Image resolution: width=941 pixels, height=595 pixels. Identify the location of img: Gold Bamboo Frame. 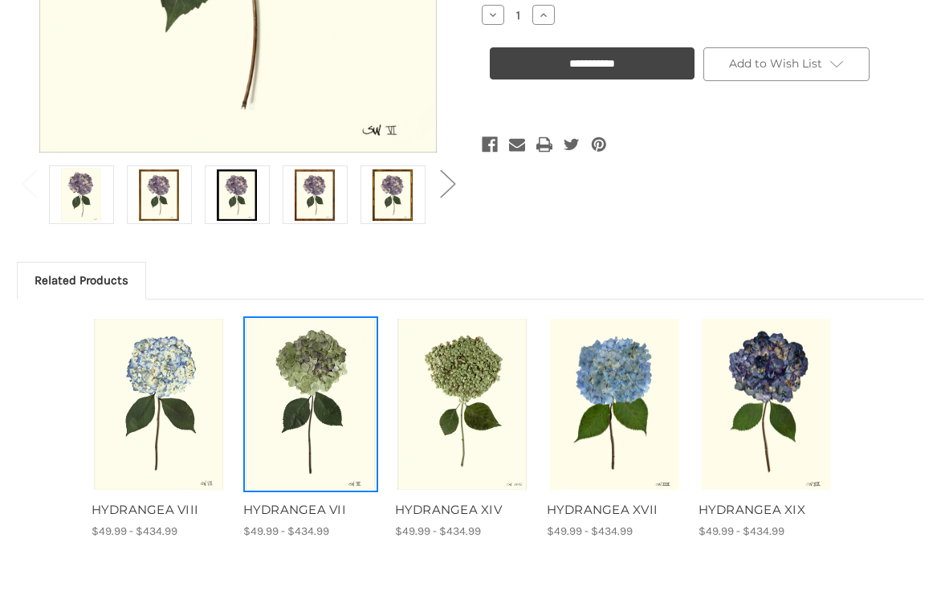
(393, 194).